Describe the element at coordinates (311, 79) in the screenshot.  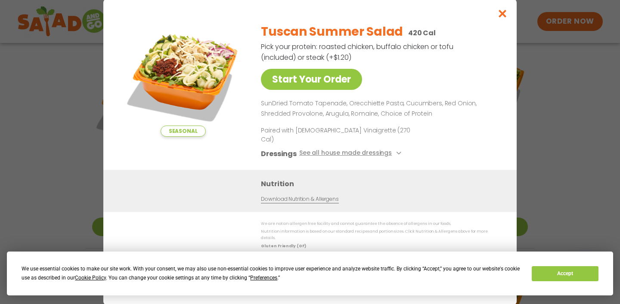
I see `a: Start Your Order` at that location.